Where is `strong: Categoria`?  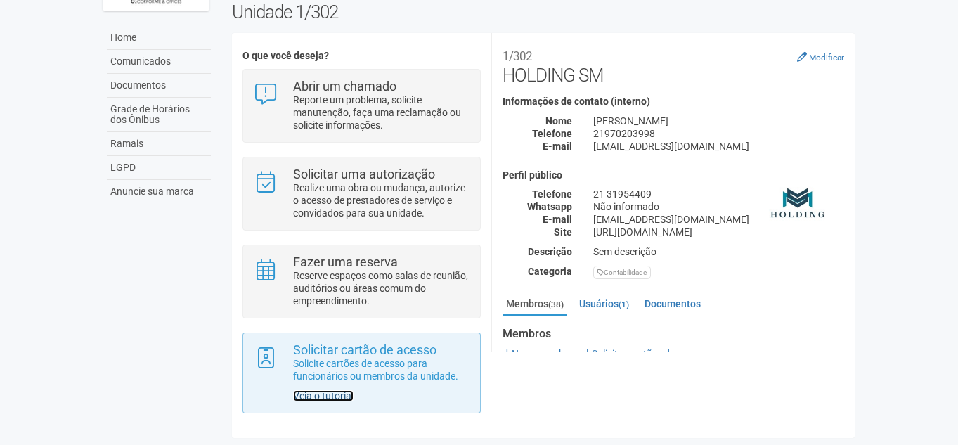
strong: Categoria is located at coordinates (549, 271).